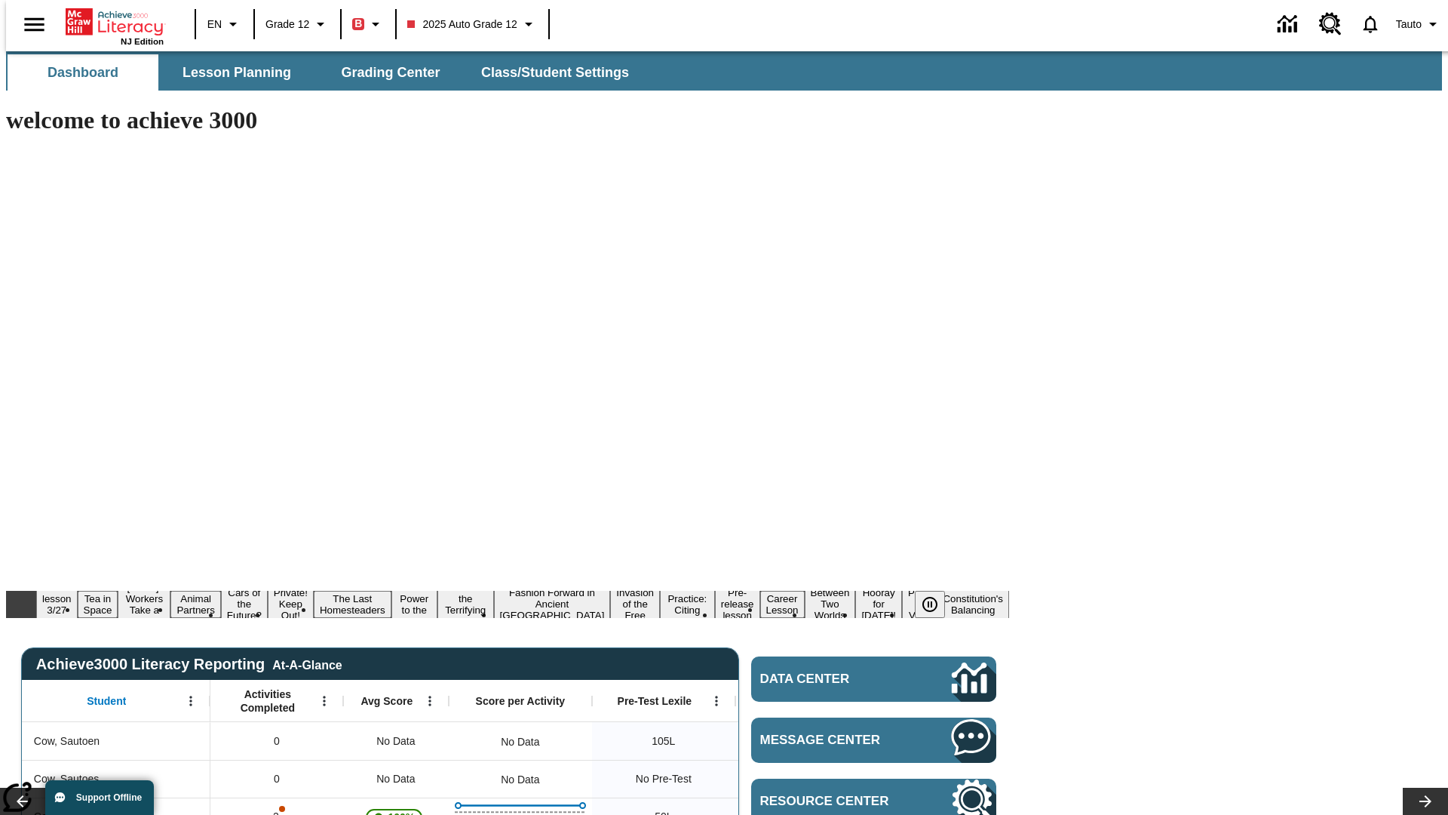  Describe the element at coordinates (195, 604) in the screenshot. I see `button: Slide 4 Animal Partners` at that location.